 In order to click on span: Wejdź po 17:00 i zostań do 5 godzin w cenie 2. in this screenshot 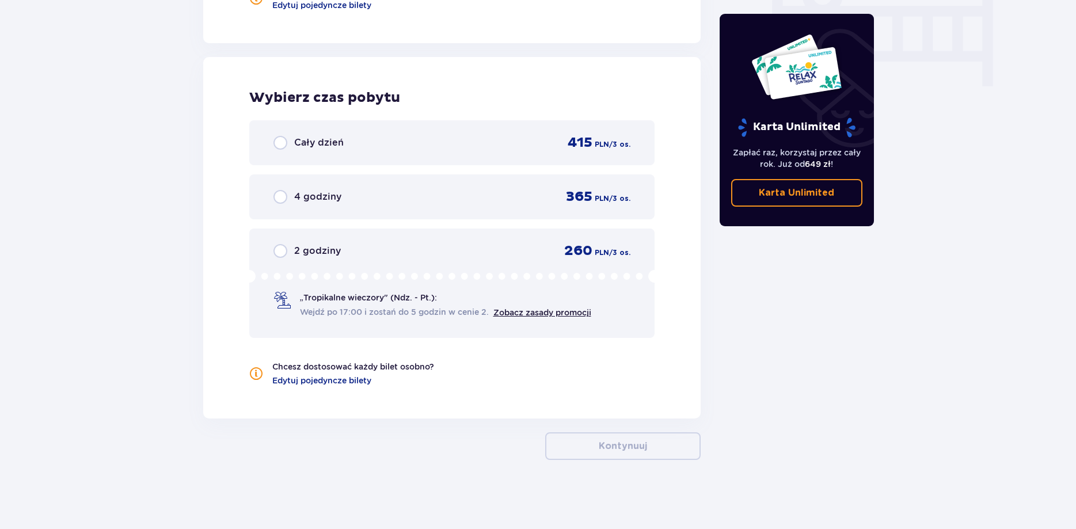, I will do `click(394, 312)`.